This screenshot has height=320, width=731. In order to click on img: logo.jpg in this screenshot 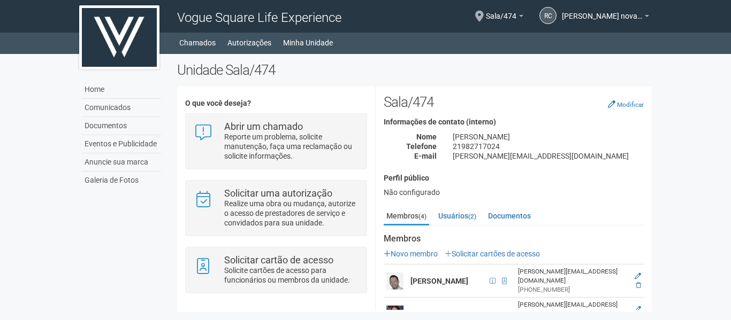, I will do `click(119, 37)`.